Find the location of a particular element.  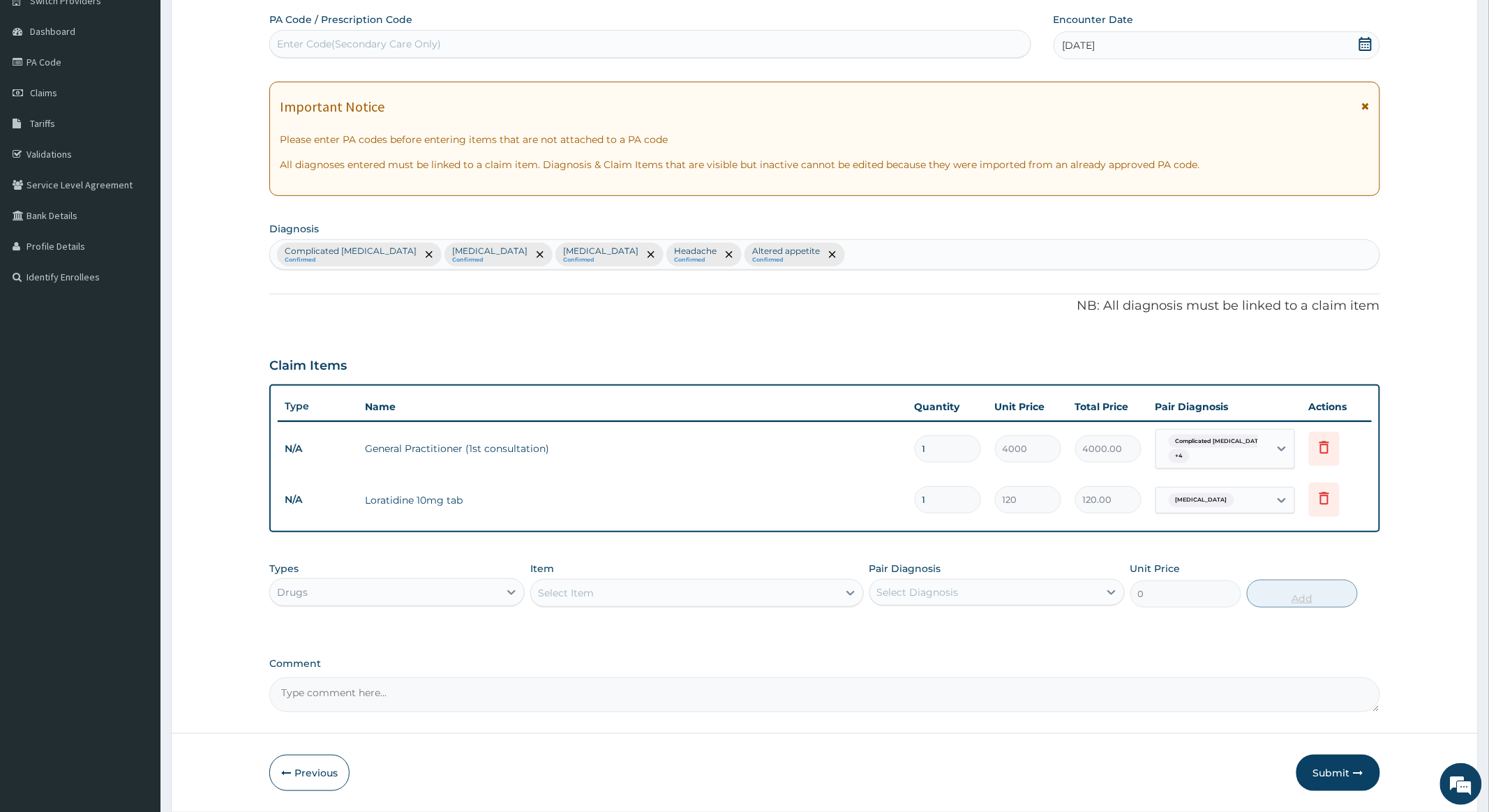

th: Actions is located at coordinates (1337, 407).